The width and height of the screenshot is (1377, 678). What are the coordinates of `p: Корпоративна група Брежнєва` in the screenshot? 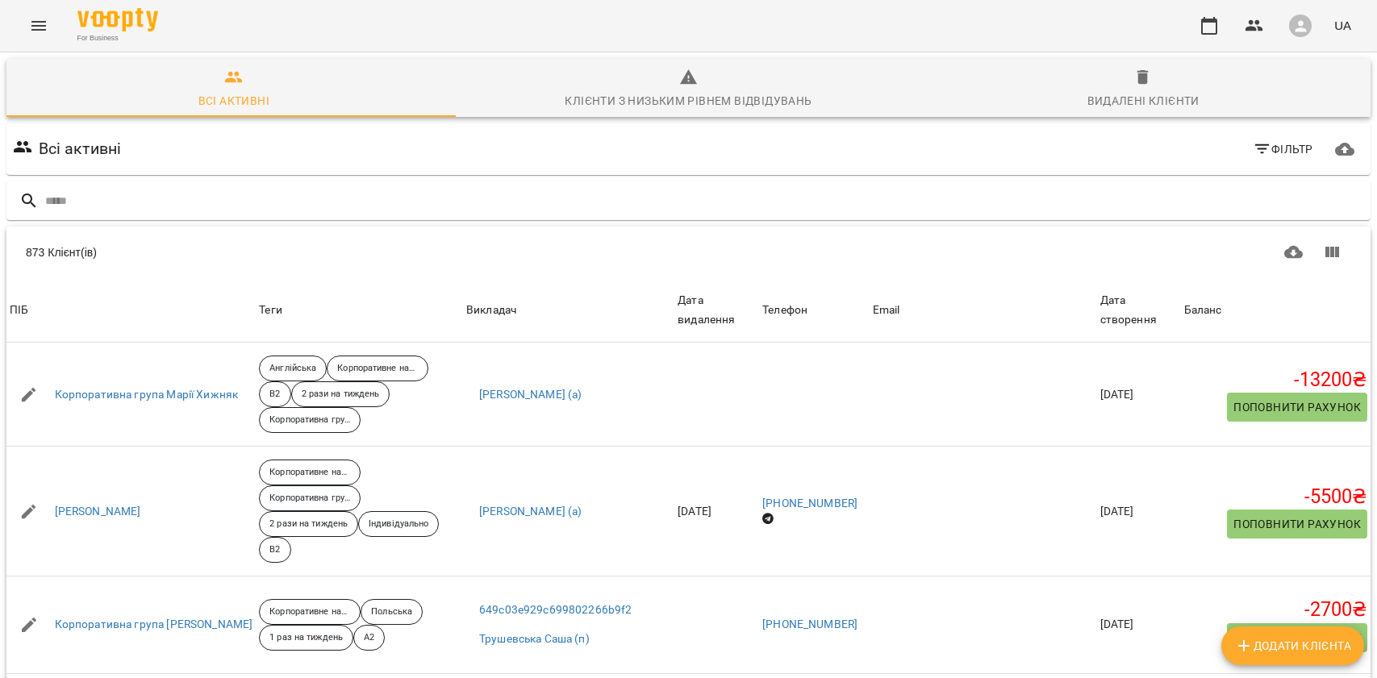 It's located at (310, 498).